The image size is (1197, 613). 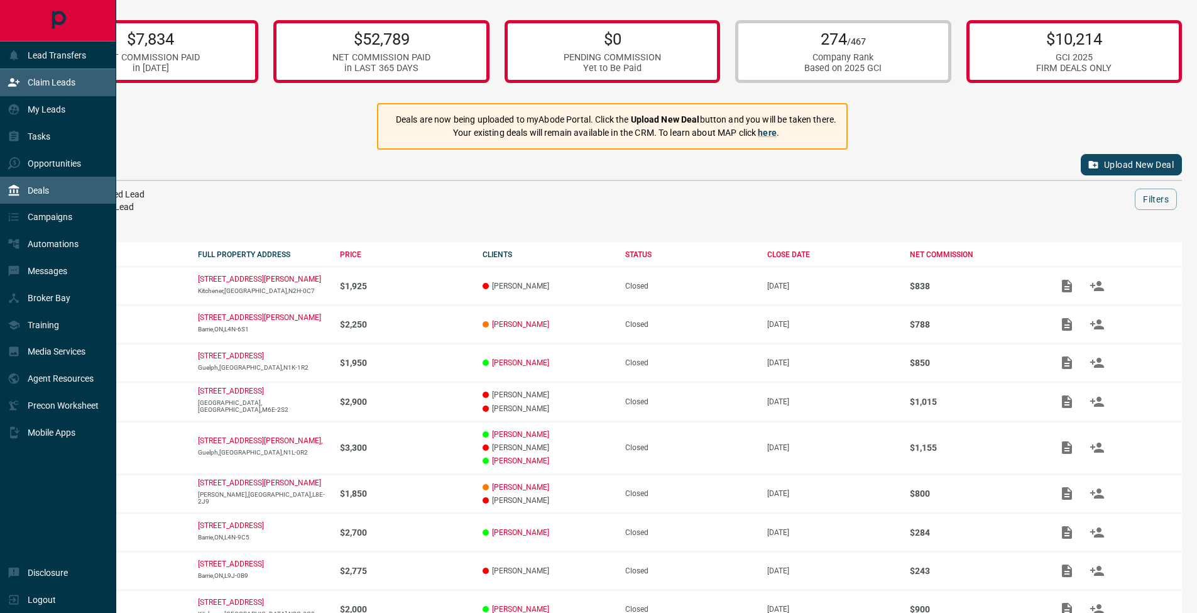 I want to click on div: CLIENTS, so click(x=547, y=254).